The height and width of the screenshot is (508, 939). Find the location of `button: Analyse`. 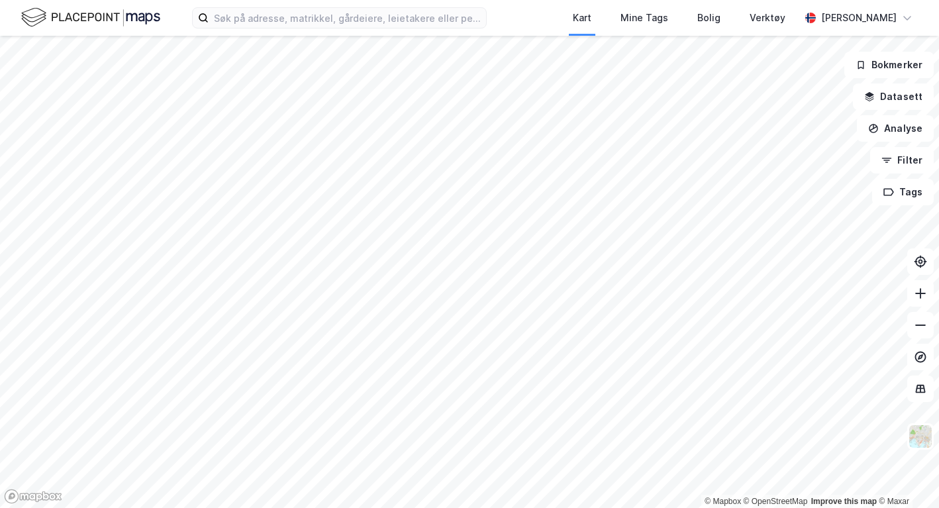

button: Analyse is located at coordinates (895, 128).